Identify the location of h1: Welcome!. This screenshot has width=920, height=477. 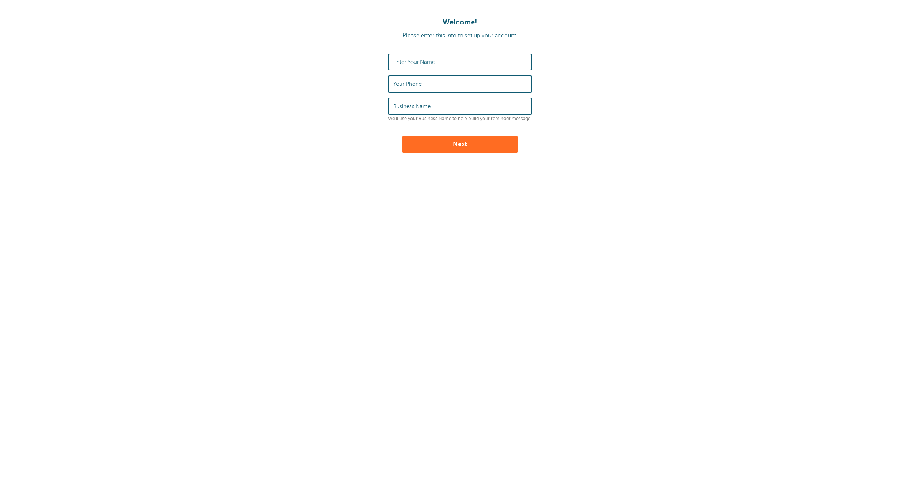
(460, 22).